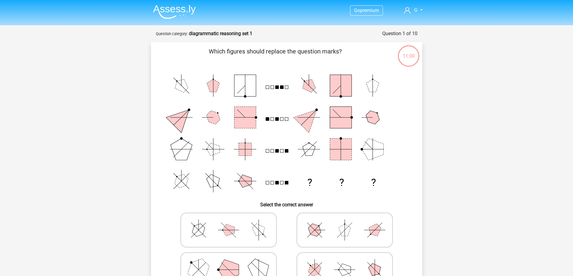 This screenshot has width=573, height=276. Describe the element at coordinates (415, 10) in the screenshot. I see `span: G` at that location.